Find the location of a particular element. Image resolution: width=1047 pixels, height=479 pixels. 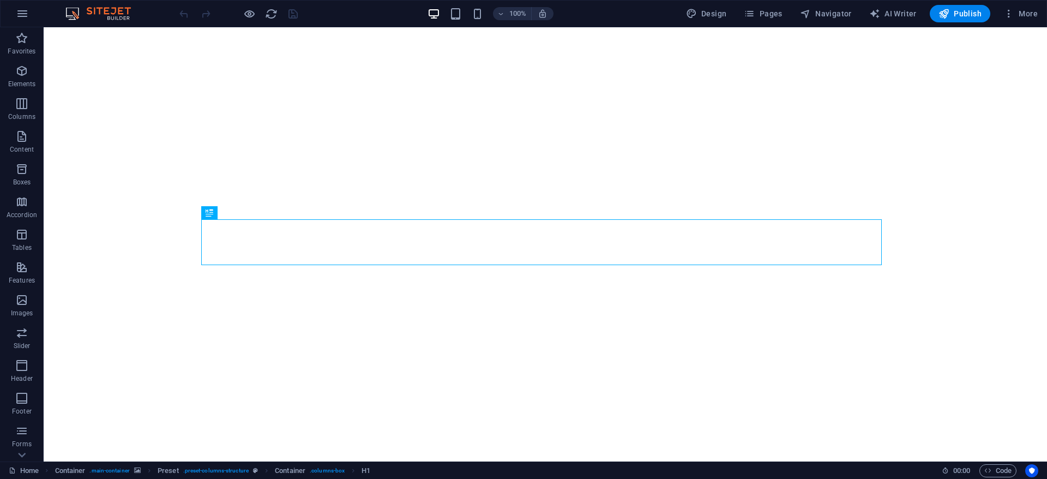

i: This element contains a background is located at coordinates (137, 470).